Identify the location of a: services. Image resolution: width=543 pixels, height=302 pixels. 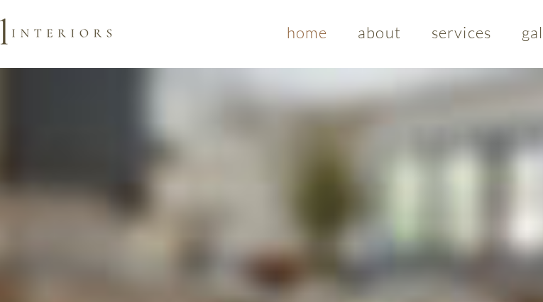
(460, 32).